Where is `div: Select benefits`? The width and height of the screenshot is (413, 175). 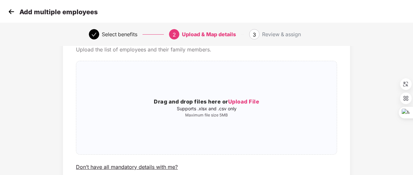 div: Select benefits is located at coordinates (120, 34).